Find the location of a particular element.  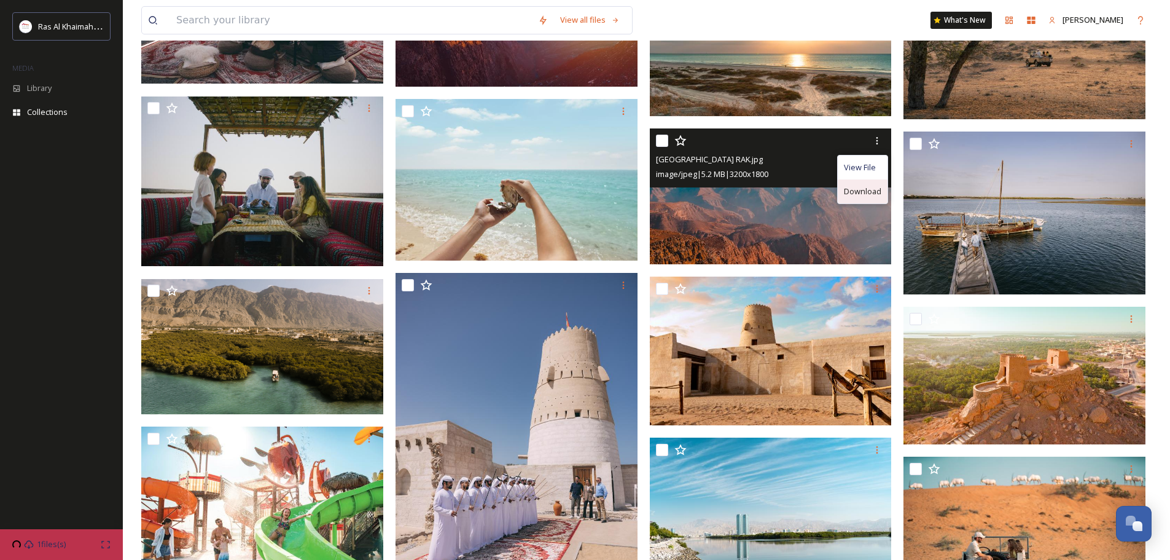

a: What's New is located at coordinates (961, 20).